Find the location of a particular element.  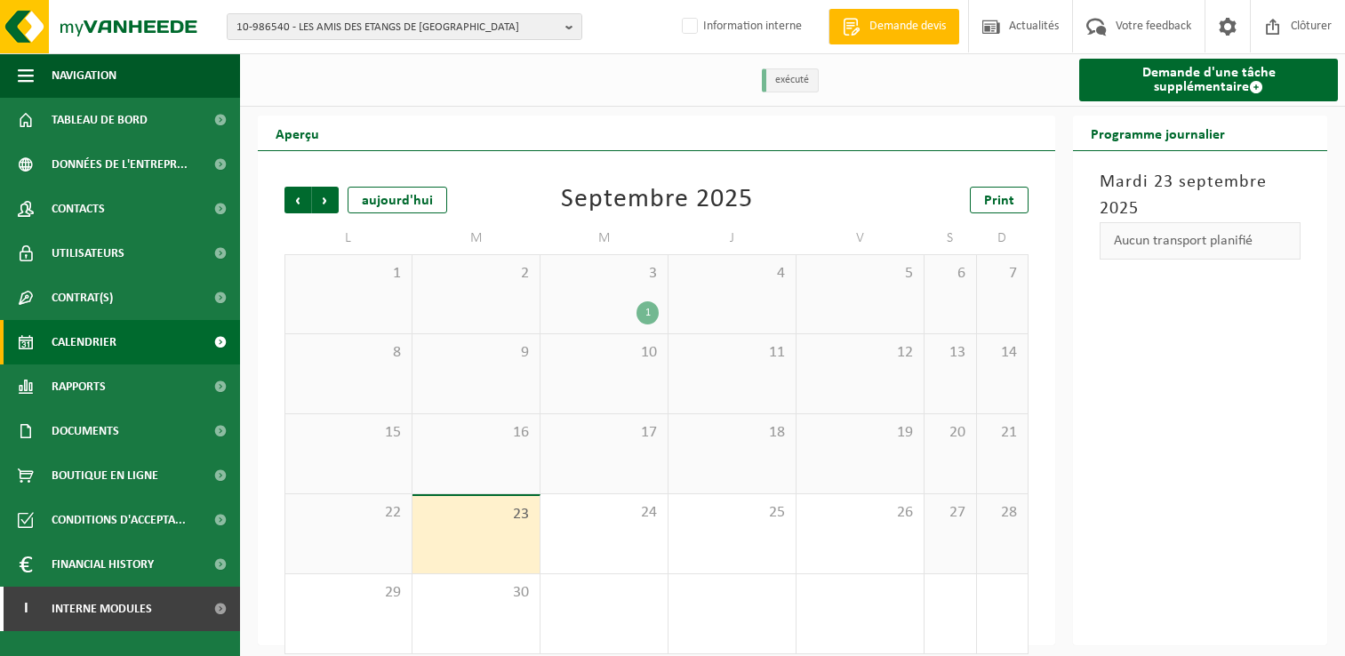

span: 21 is located at coordinates (1003, 433).